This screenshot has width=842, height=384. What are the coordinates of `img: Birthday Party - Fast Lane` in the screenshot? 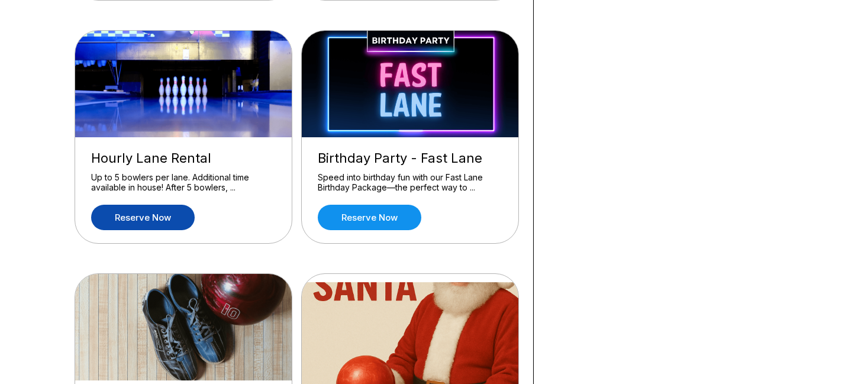 It's located at (410, 84).